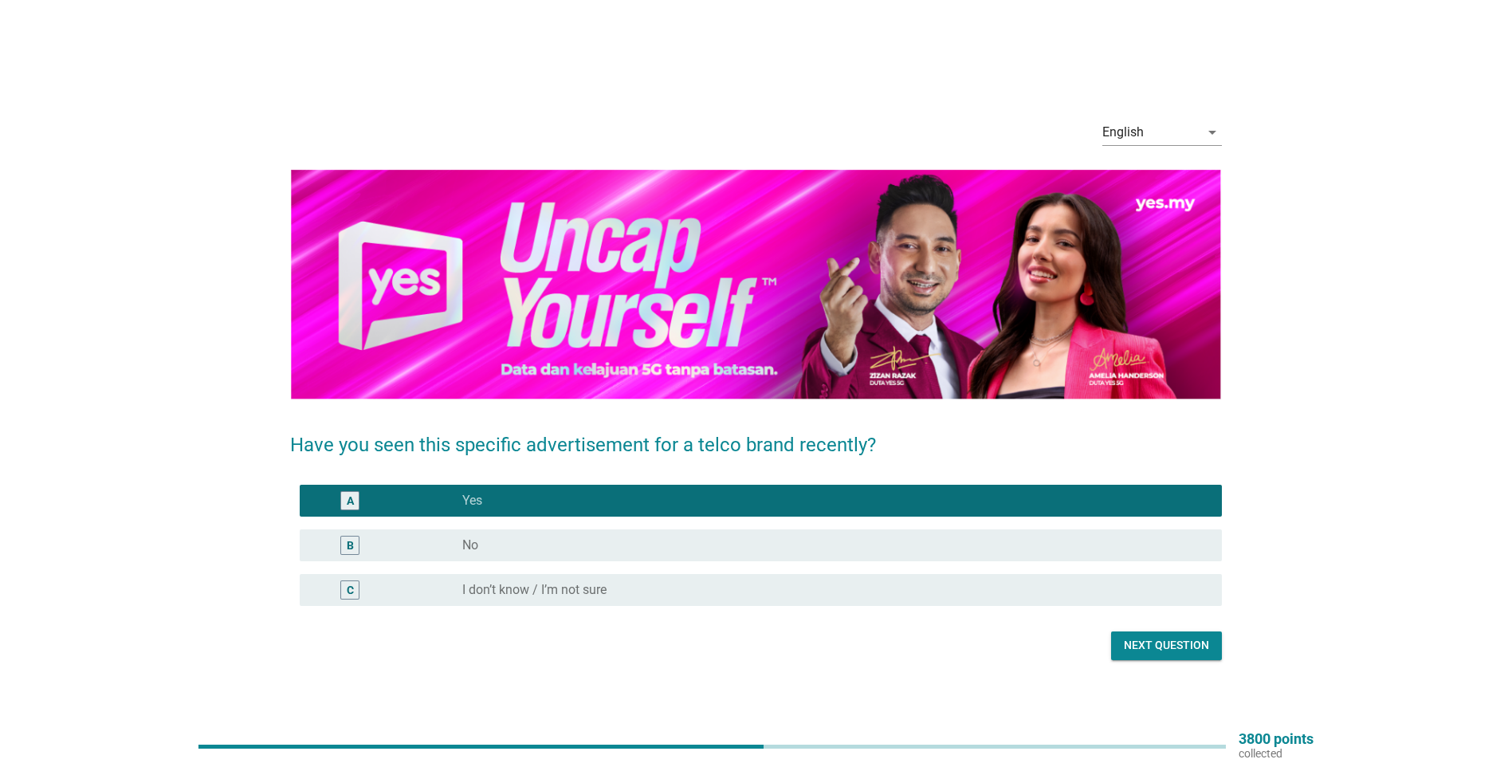 The height and width of the screenshot is (767, 1512). I want to click on div: Next question, so click(1166, 645).